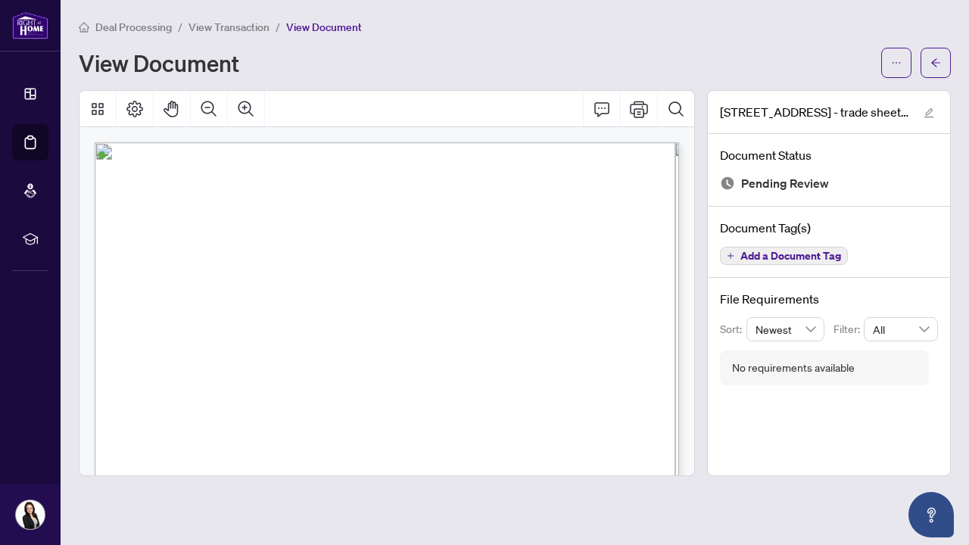  What do you see at coordinates (30, 25) in the screenshot?
I see `img: logo` at bounding box center [30, 25].